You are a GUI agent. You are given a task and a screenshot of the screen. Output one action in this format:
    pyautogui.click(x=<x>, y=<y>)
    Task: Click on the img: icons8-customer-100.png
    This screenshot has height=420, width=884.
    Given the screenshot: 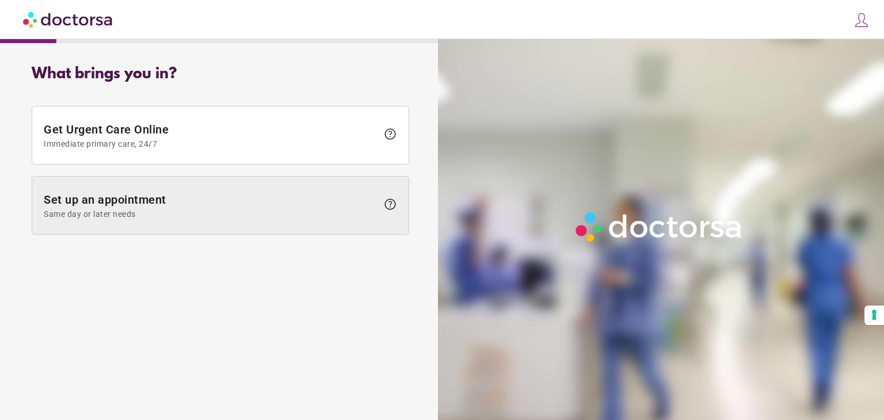 What is the action you would take?
    pyautogui.click(x=861, y=20)
    